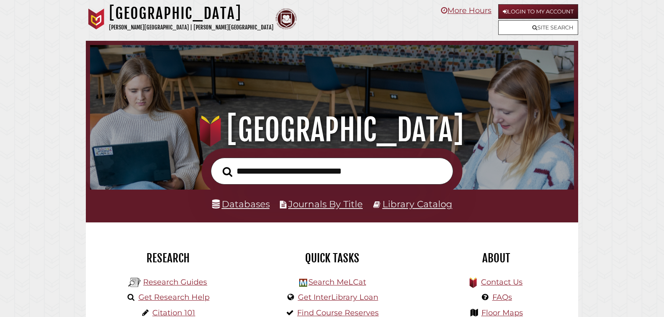 The height and width of the screenshot is (317, 664). What do you see at coordinates (241, 204) in the screenshot?
I see `a: Databases` at bounding box center [241, 204].